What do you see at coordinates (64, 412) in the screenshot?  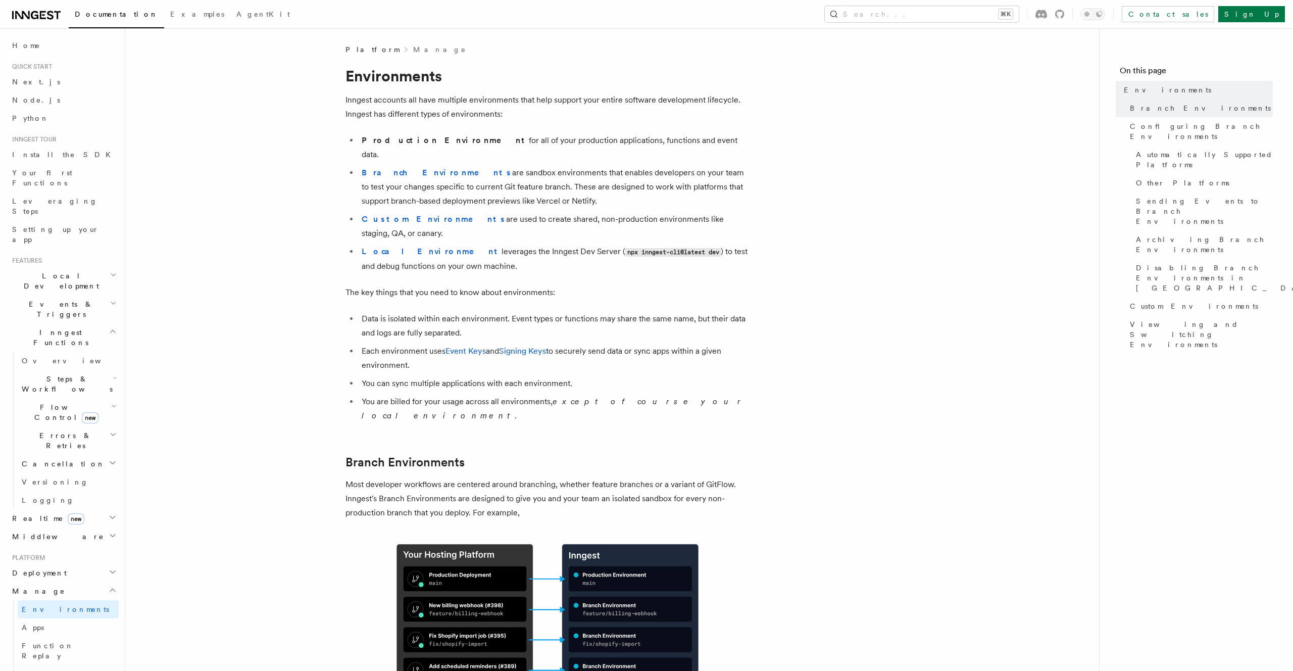 I see `span: Flow Control` at bounding box center [64, 412].